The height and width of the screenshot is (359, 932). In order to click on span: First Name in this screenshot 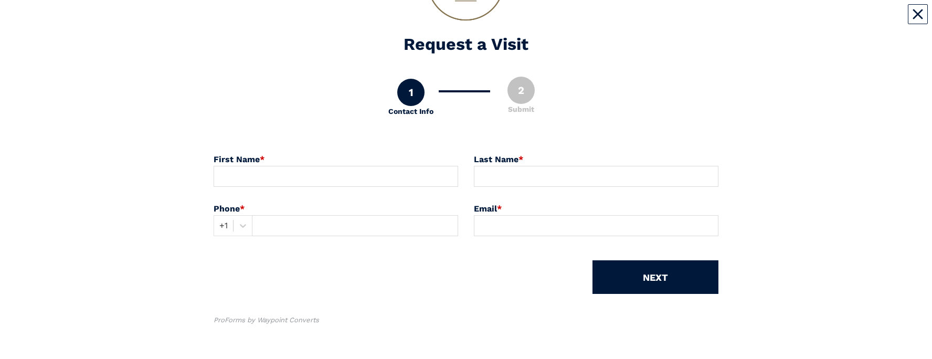, I will do `click(237, 159)`.